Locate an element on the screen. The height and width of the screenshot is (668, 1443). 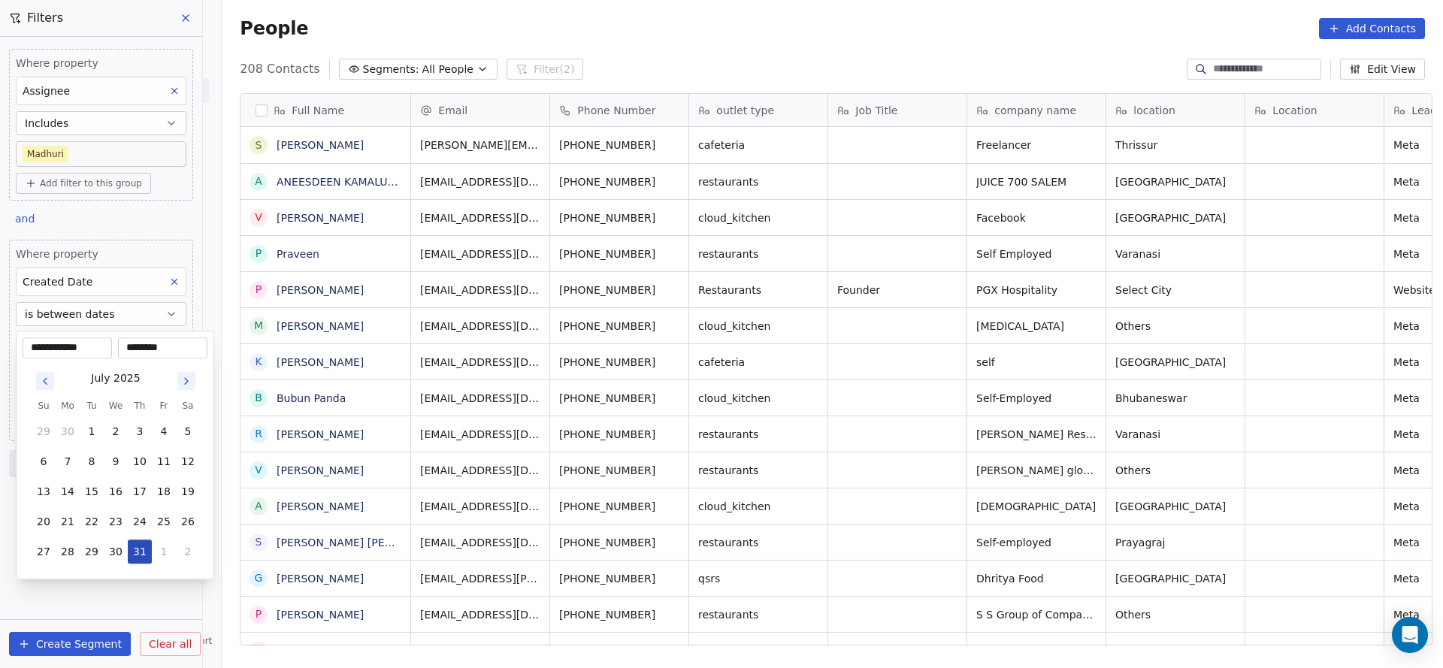
button: 13 is located at coordinates (44, 492).